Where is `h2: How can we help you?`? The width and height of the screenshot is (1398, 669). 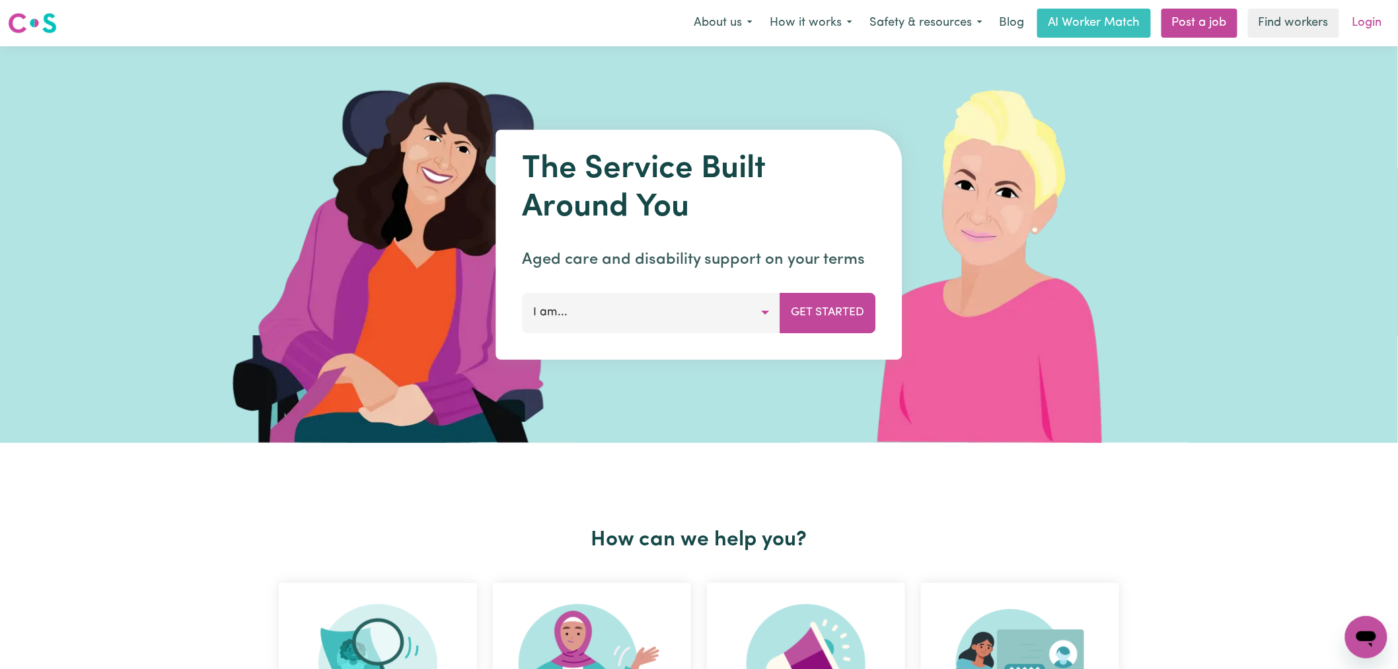 h2: How can we help you? is located at coordinates (699, 540).